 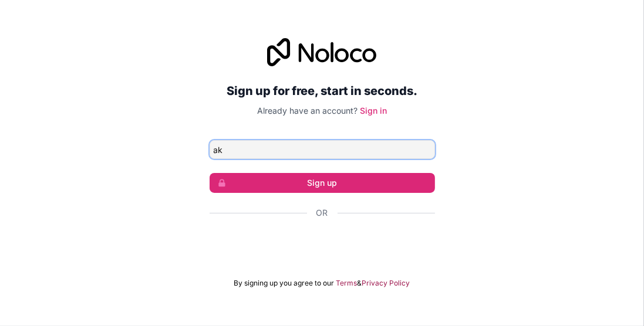 What do you see at coordinates (322, 150) in the screenshot?
I see `input: Email address` at bounding box center [322, 150].